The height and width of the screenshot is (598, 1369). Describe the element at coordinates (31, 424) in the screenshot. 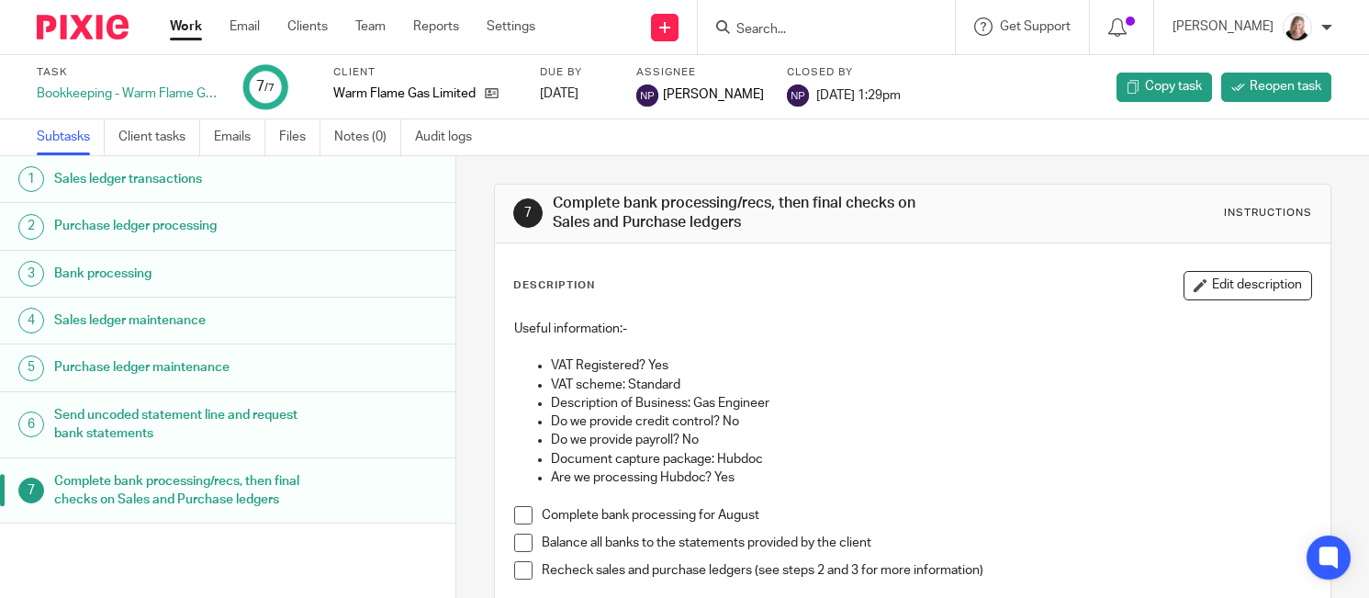

I see `div: 6` at that location.